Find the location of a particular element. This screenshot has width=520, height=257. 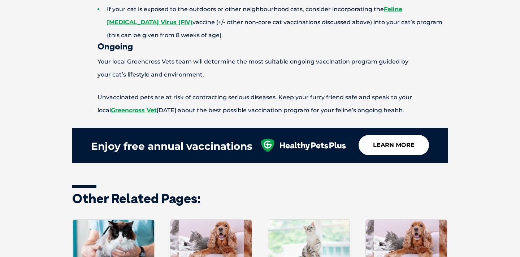

a: Greencross Vet is located at coordinates (134, 110).